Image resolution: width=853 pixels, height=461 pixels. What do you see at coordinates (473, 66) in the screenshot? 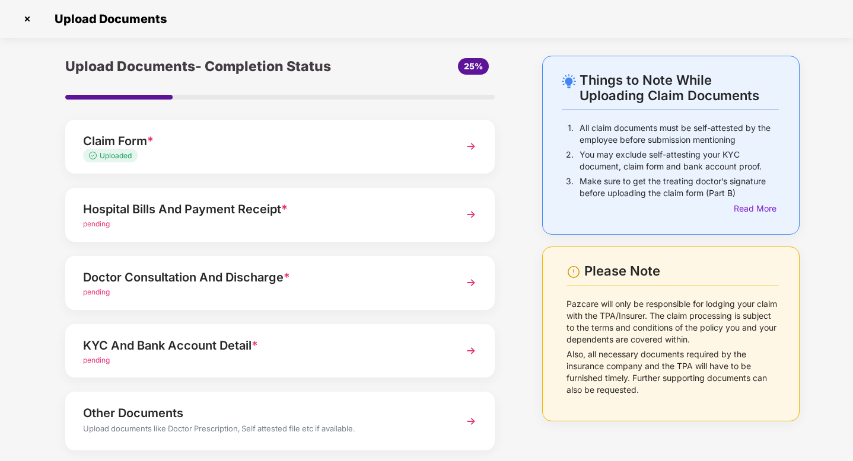
I see `span: 25%` at bounding box center [473, 66].